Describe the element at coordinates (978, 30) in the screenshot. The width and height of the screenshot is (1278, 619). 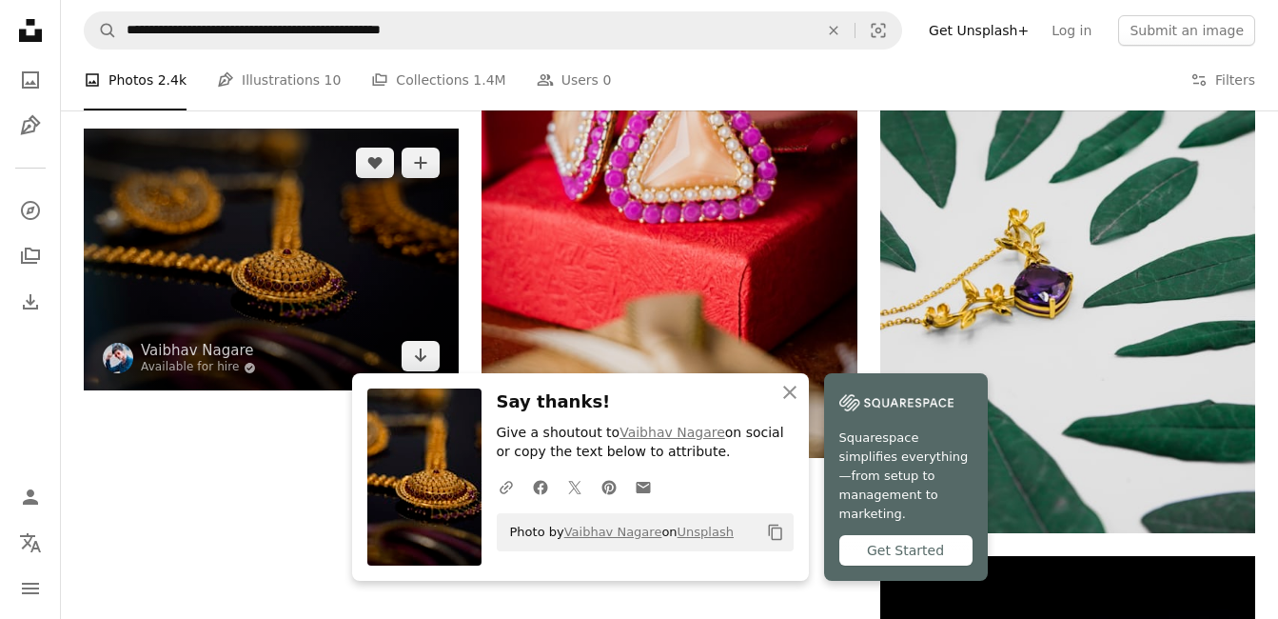
I see `a: Get Unsplash+` at that location.